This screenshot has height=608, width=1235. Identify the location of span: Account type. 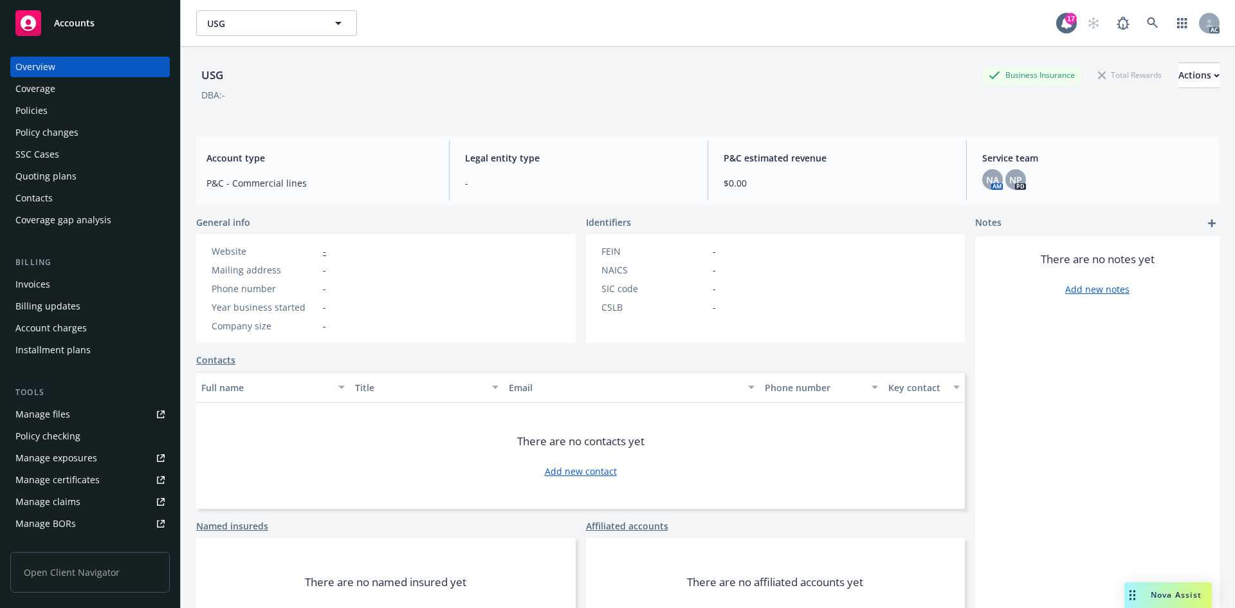
(320, 158).